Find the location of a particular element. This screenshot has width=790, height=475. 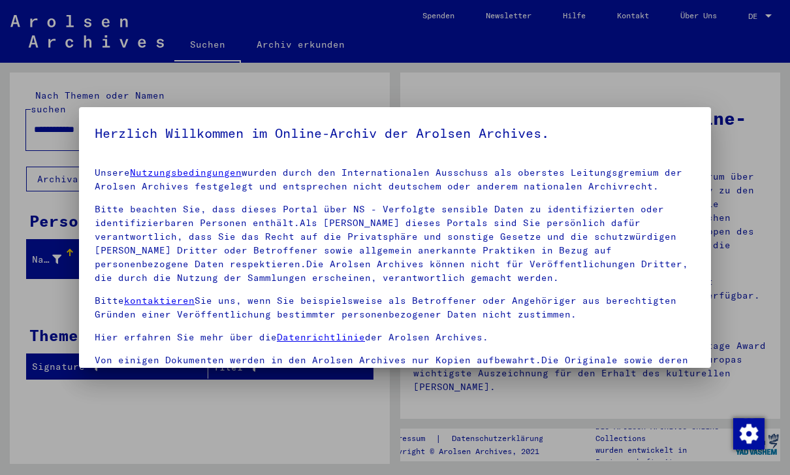

a: Datenrichtlinie is located at coordinates (321, 337).